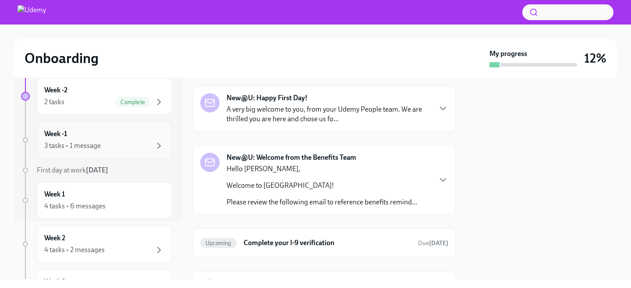  Describe the element at coordinates (54, 195) in the screenshot. I see `h6: Week 1` at that location.